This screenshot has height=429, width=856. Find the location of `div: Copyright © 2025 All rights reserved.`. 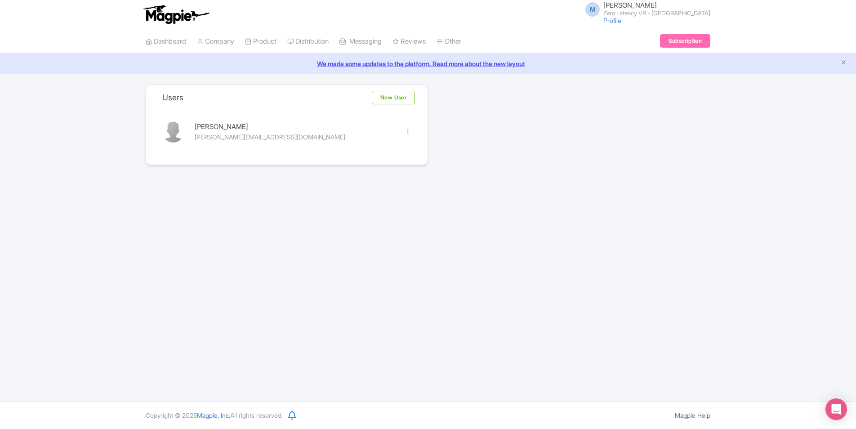

div: Copyright © 2025 All rights reserved. is located at coordinates (214, 415).